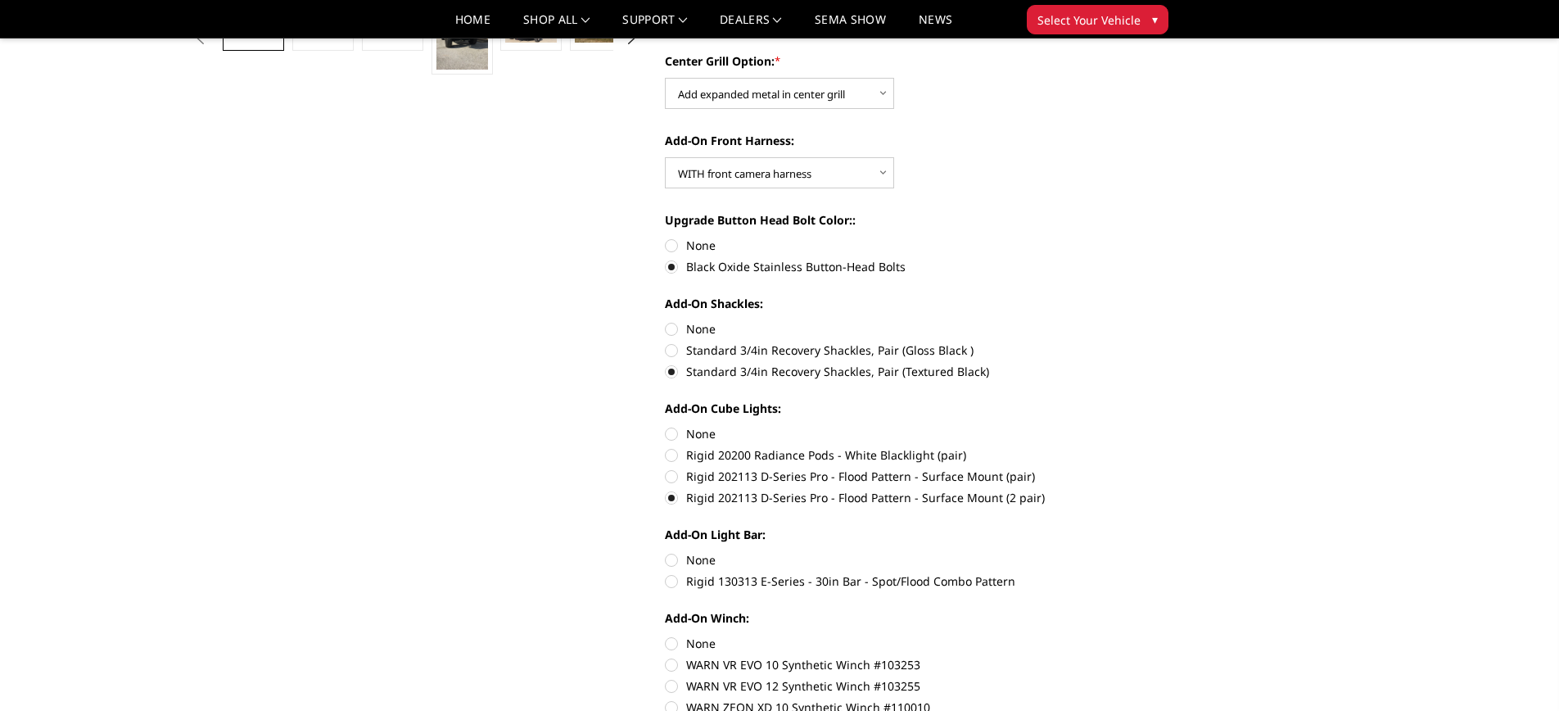 Image resolution: width=1559 pixels, height=711 pixels. What do you see at coordinates (891, 266) in the screenshot?
I see `label: Black Oxide Stainless Button-Head Bolts` at bounding box center [891, 266].